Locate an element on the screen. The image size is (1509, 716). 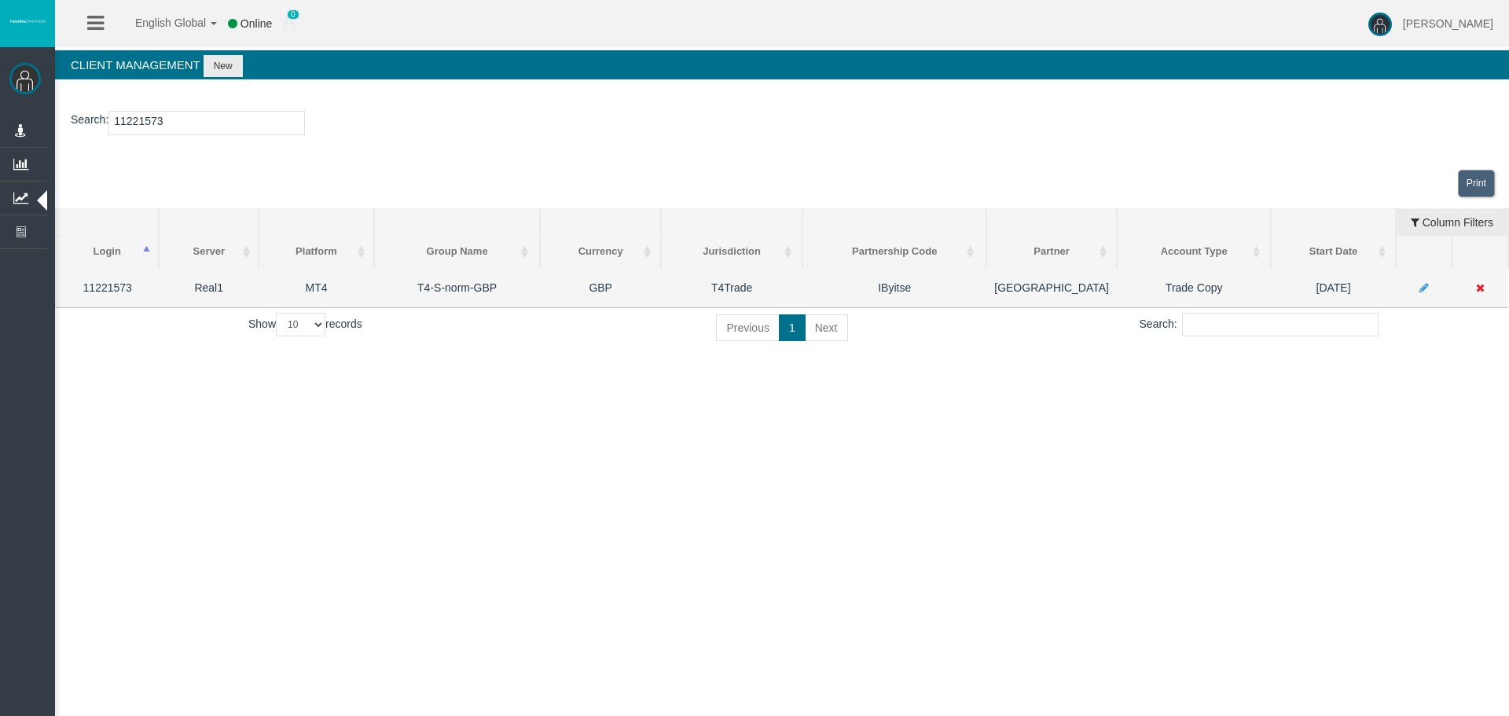
th: Group Name: activate to sort column ascending is located at coordinates (456, 252).